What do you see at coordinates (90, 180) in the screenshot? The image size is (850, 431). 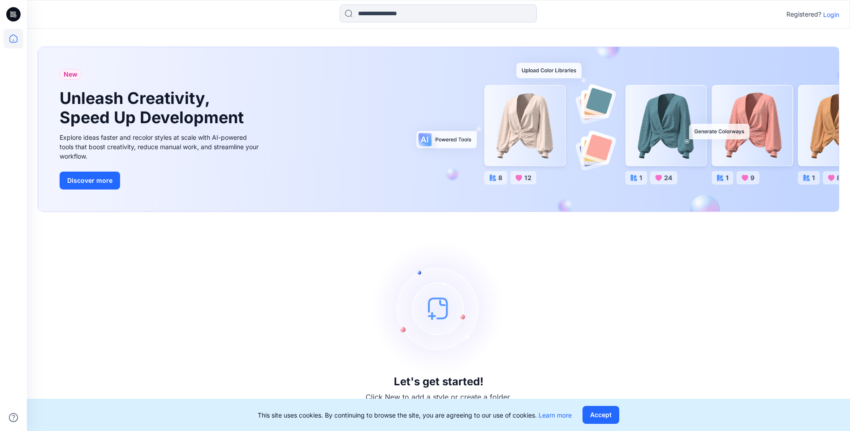 I see `button: Discover more` at bounding box center [90, 180].